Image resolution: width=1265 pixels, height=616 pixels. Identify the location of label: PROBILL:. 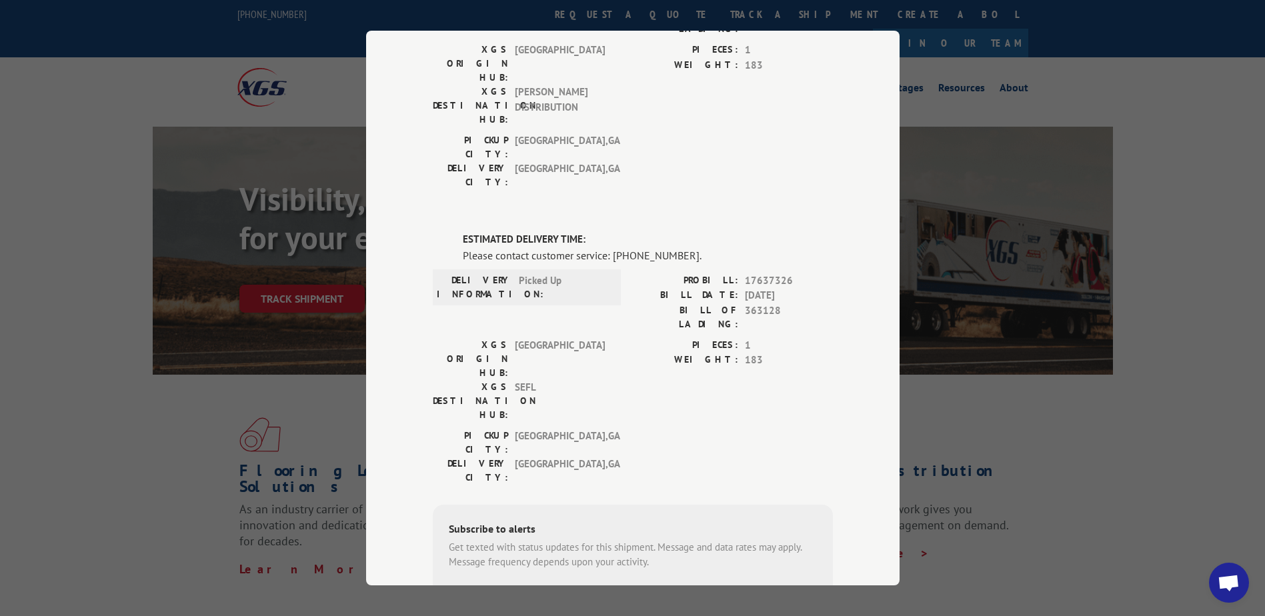
(686, 281).